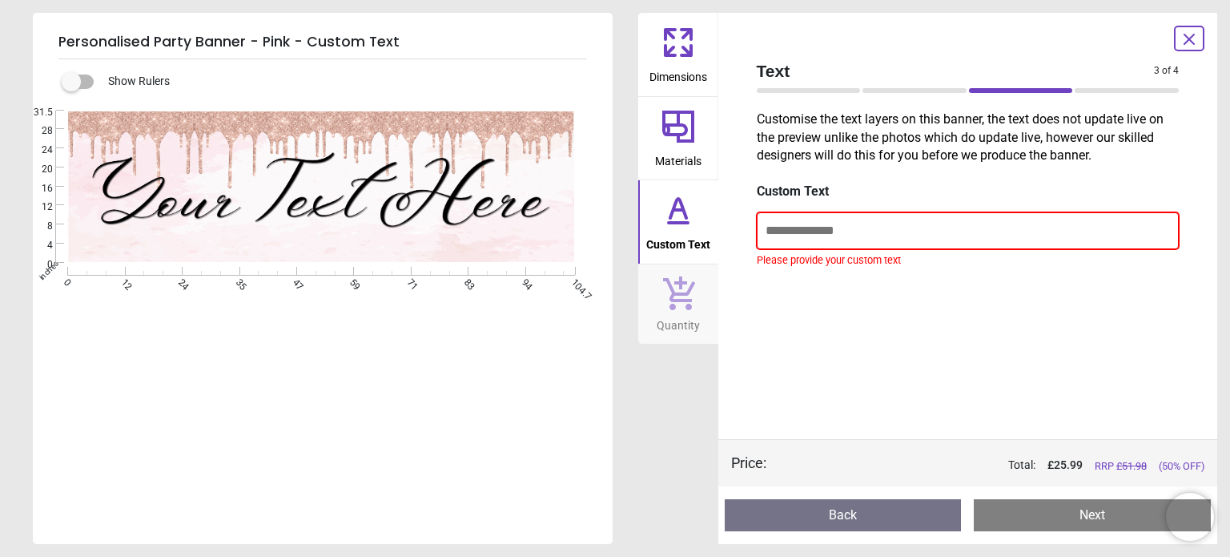 The height and width of the screenshot is (557, 1230). I want to click on span: 71, so click(408, 281).